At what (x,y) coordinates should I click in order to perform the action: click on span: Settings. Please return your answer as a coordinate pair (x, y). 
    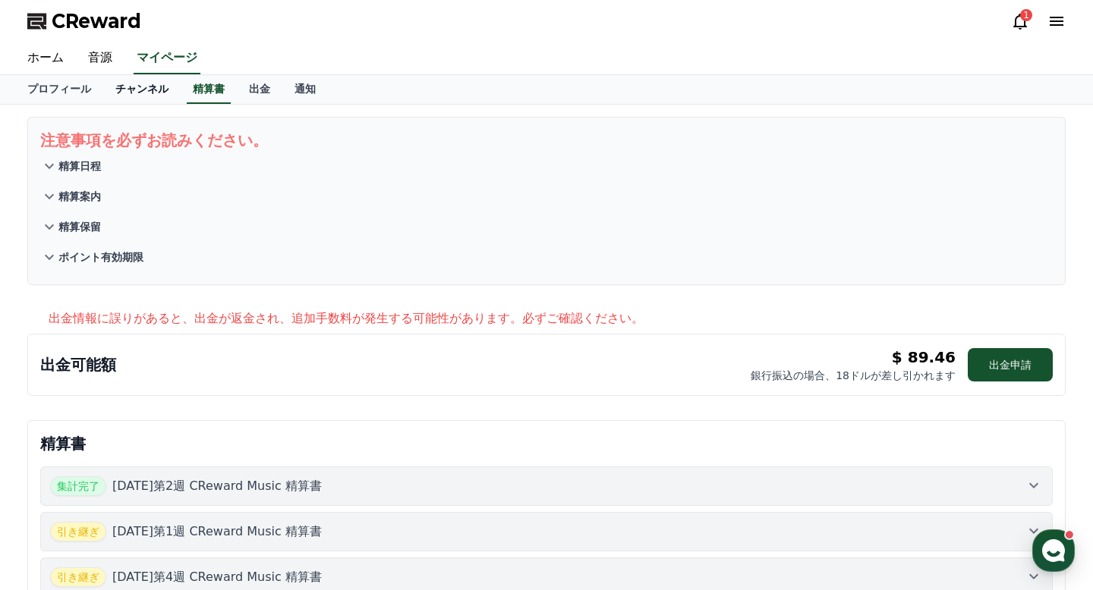
    Looking at the image, I should click on (243, 493).